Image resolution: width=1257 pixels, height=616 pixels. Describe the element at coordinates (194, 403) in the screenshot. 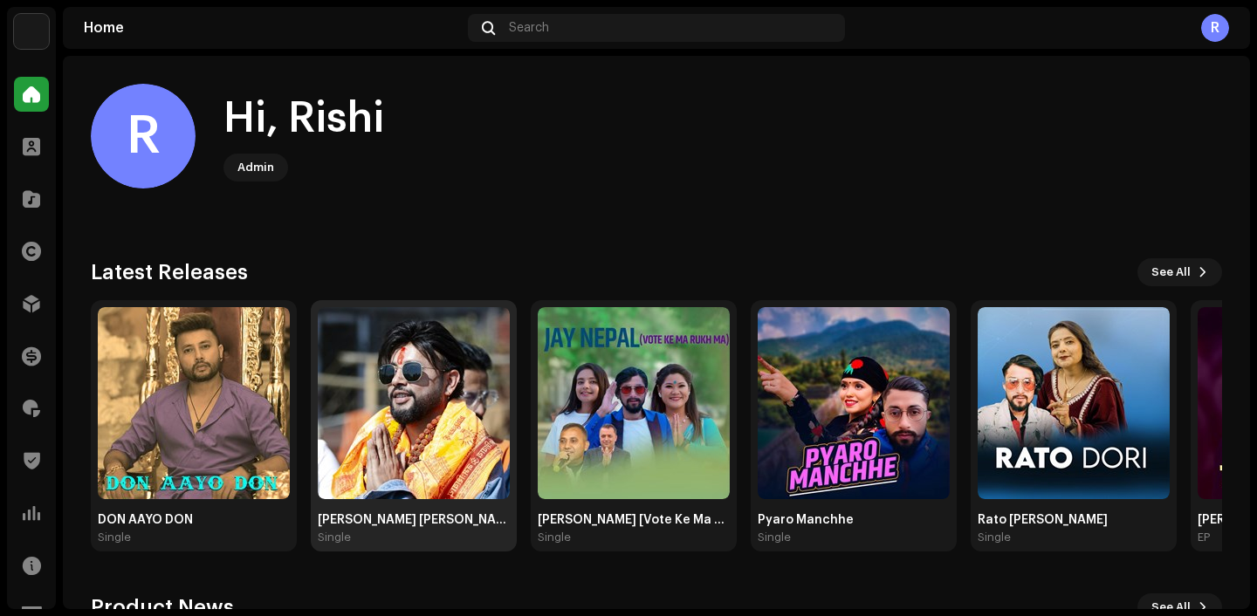

I see `img: e4bf94a4-7817-4f38-93c6-3641ef249a44` at that location.